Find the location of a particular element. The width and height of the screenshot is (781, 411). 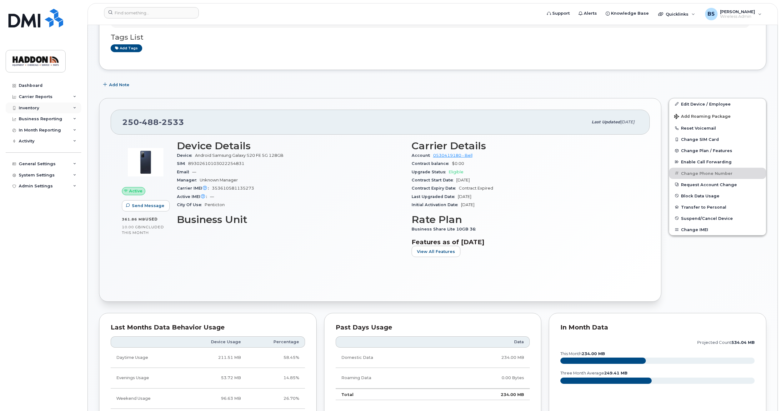

button: Change IMEI is located at coordinates (717, 230).